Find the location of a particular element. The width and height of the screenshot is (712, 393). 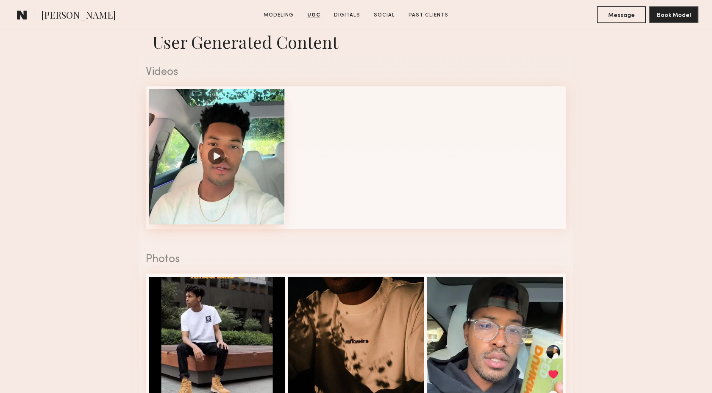

button: Message is located at coordinates (621, 15).